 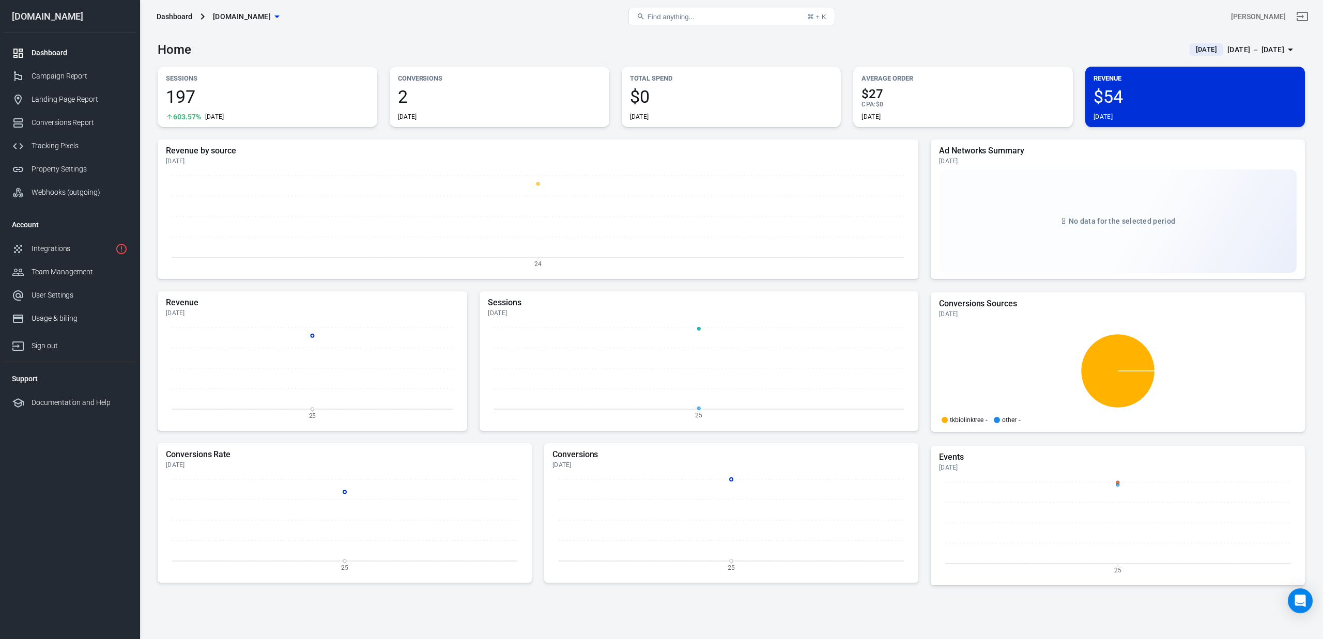 What do you see at coordinates (70, 146) in the screenshot?
I see `a: Tracking Pixels` at bounding box center [70, 146].